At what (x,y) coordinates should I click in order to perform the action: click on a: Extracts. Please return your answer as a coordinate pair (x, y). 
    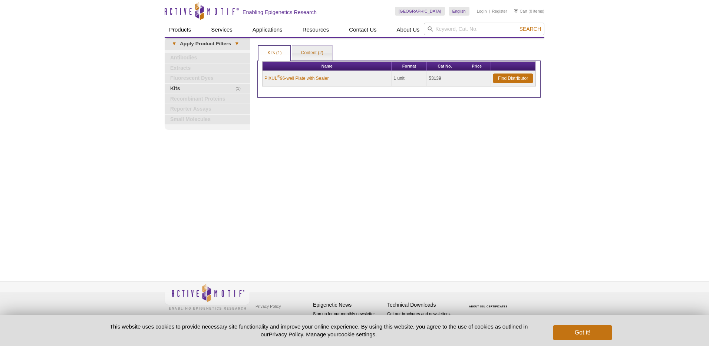
    Looking at the image, I should click on (207, 68).